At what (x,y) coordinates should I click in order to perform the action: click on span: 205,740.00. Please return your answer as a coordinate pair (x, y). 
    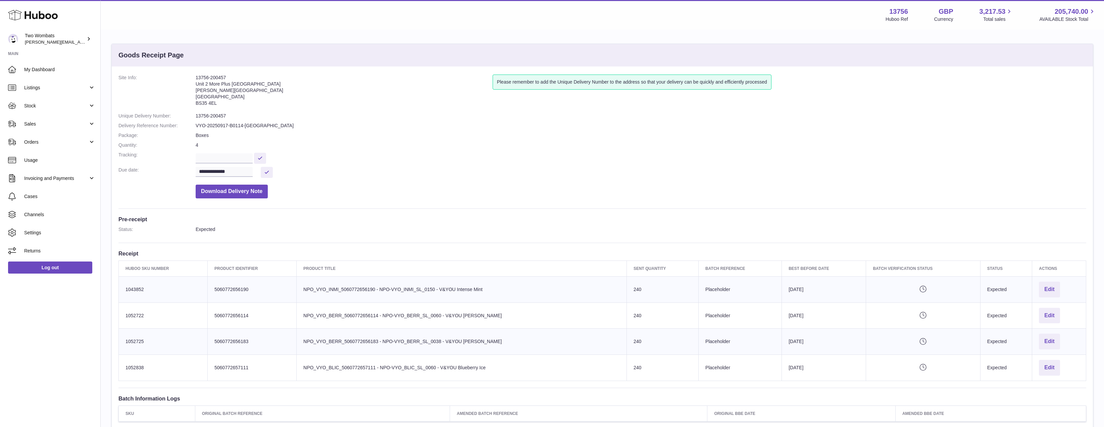
    Looking at the image, I should click on (1071, 11).